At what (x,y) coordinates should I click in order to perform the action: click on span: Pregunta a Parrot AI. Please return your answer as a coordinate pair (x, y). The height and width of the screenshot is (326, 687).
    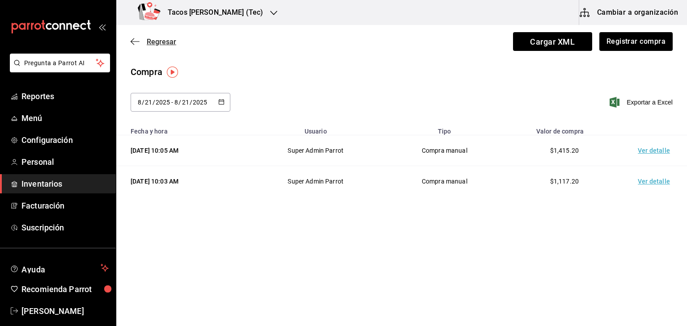
    Looking at the image, I should click on (60, 63).